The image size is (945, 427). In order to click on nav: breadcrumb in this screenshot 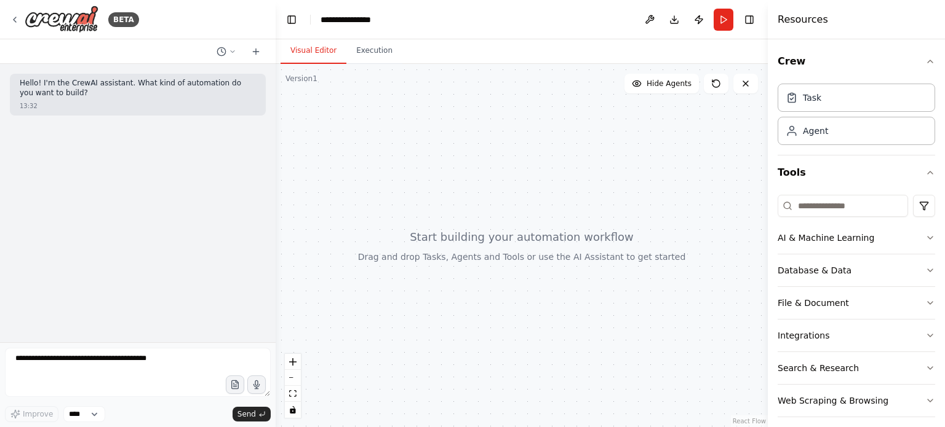, I will do `click(346, 20)`.